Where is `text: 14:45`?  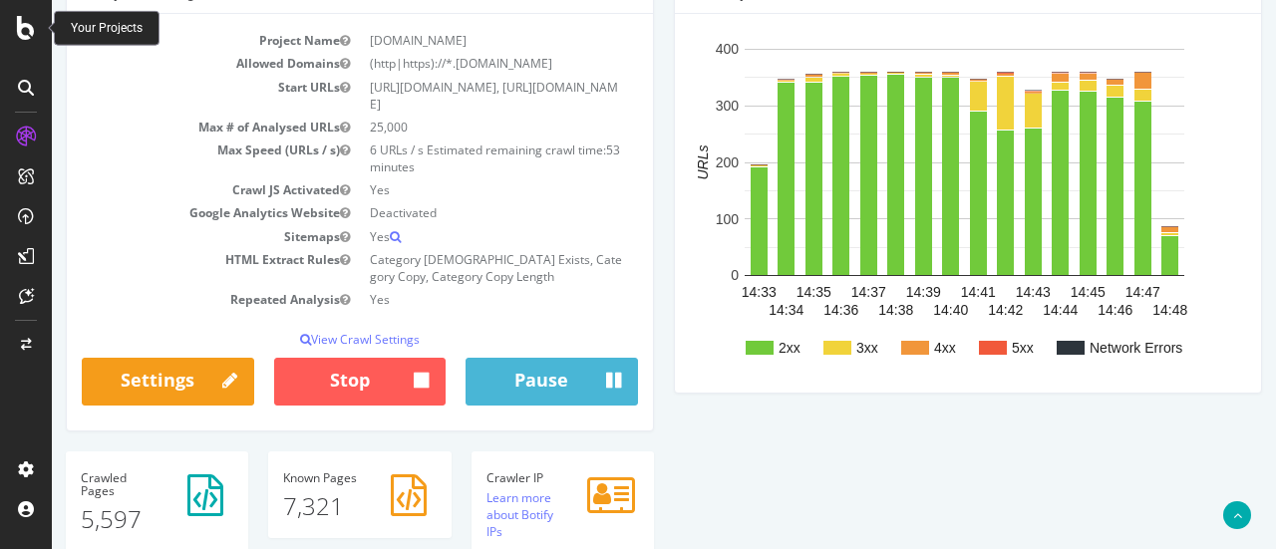 text: 14:45 is located at coordinates (1036, 292).